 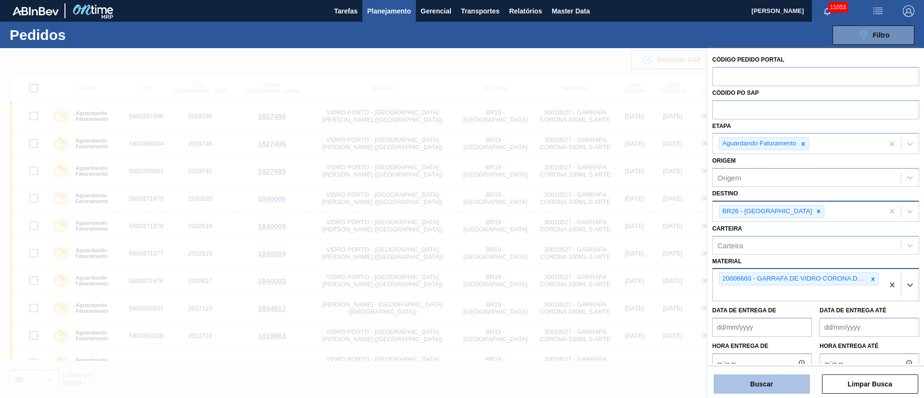 What do you see at coordinates (526, 11) in the screenshot?
I see `span: Relatórios` at bounding box center [526, 11].